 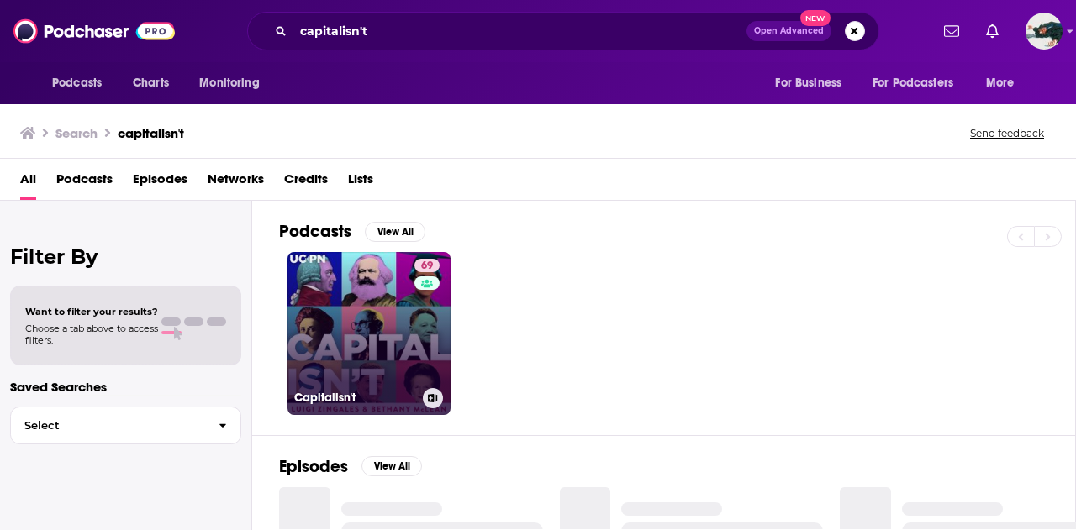 I want to click on h2: Podcasts, so click(x=315, y=231).